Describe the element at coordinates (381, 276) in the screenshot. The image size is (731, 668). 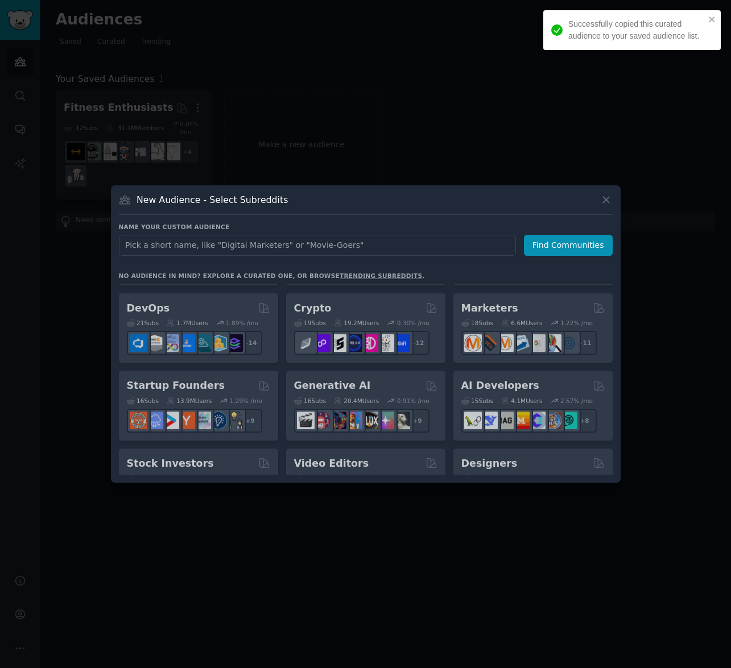
I see `a: trending subreddits` at that location.